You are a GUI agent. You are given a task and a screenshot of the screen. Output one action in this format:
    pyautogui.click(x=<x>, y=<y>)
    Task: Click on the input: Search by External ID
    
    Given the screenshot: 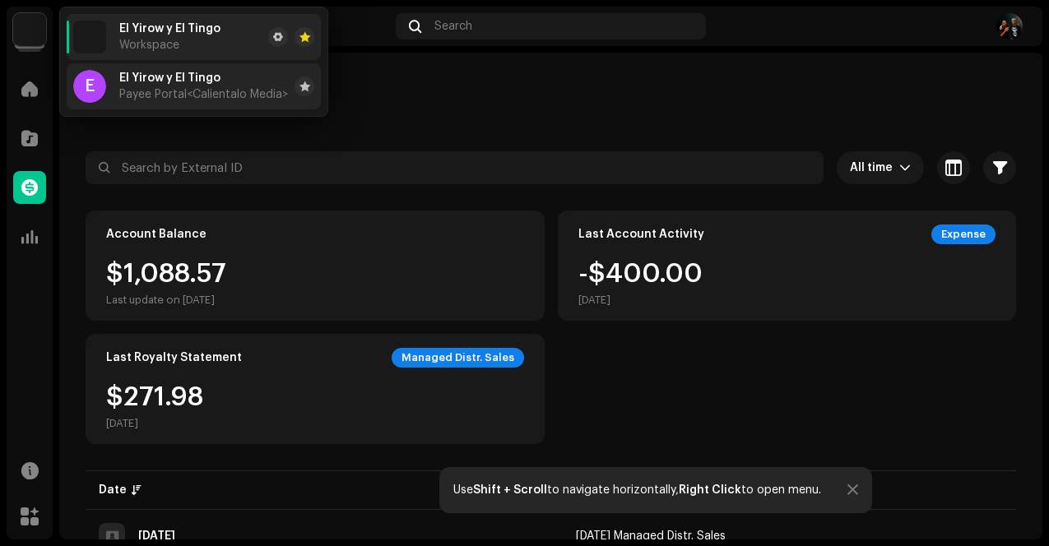 What is the action you would take?
    pyautogui.click(x=454, y=168)
    